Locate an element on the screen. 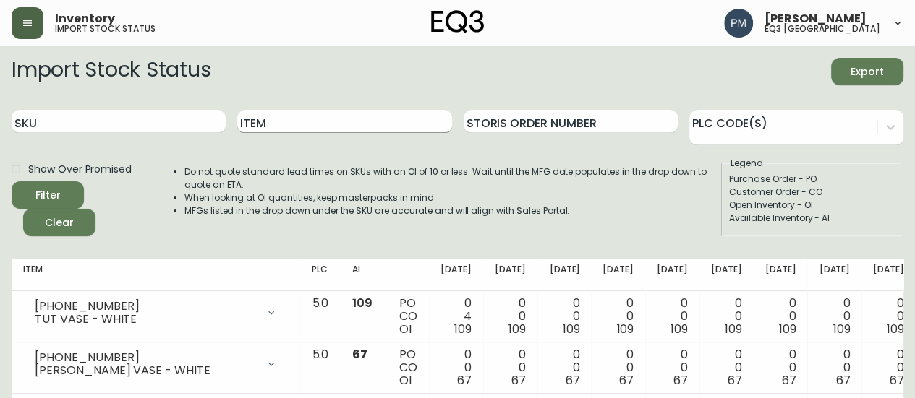 The height and width of the screenshot is (398, 915). h5: import stock status is located at coordinates (105, 29).